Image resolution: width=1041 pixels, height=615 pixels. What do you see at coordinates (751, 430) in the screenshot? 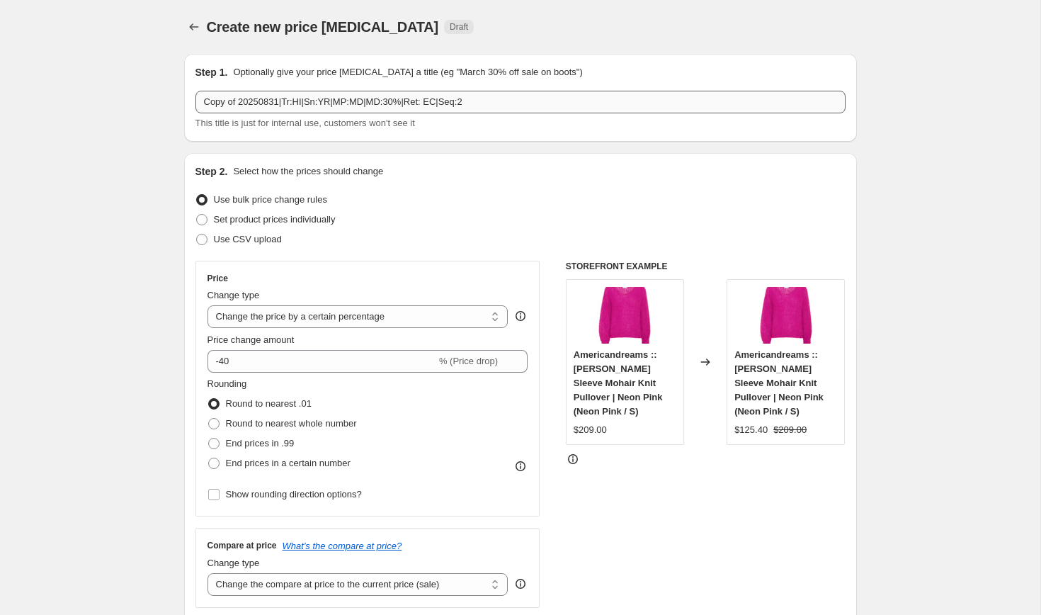
I see `div: $125.40` at bounding box center [751, 430].